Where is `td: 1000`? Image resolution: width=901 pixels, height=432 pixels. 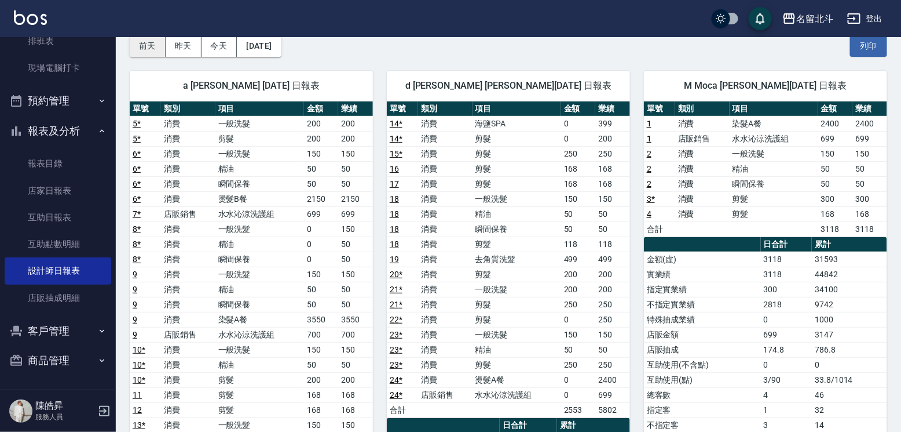 td: 1000 is located at coordinates (850, 319).